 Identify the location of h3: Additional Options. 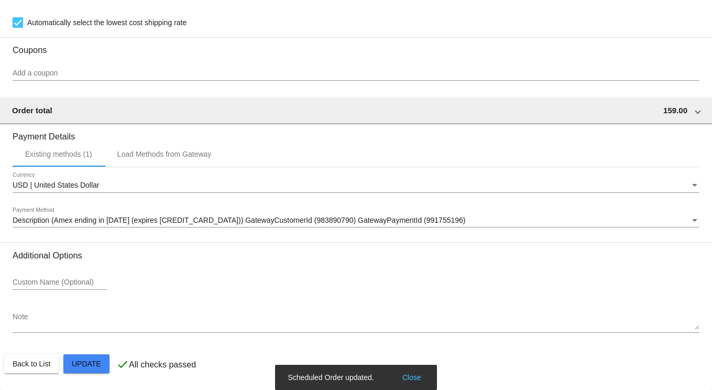
(356, 255).